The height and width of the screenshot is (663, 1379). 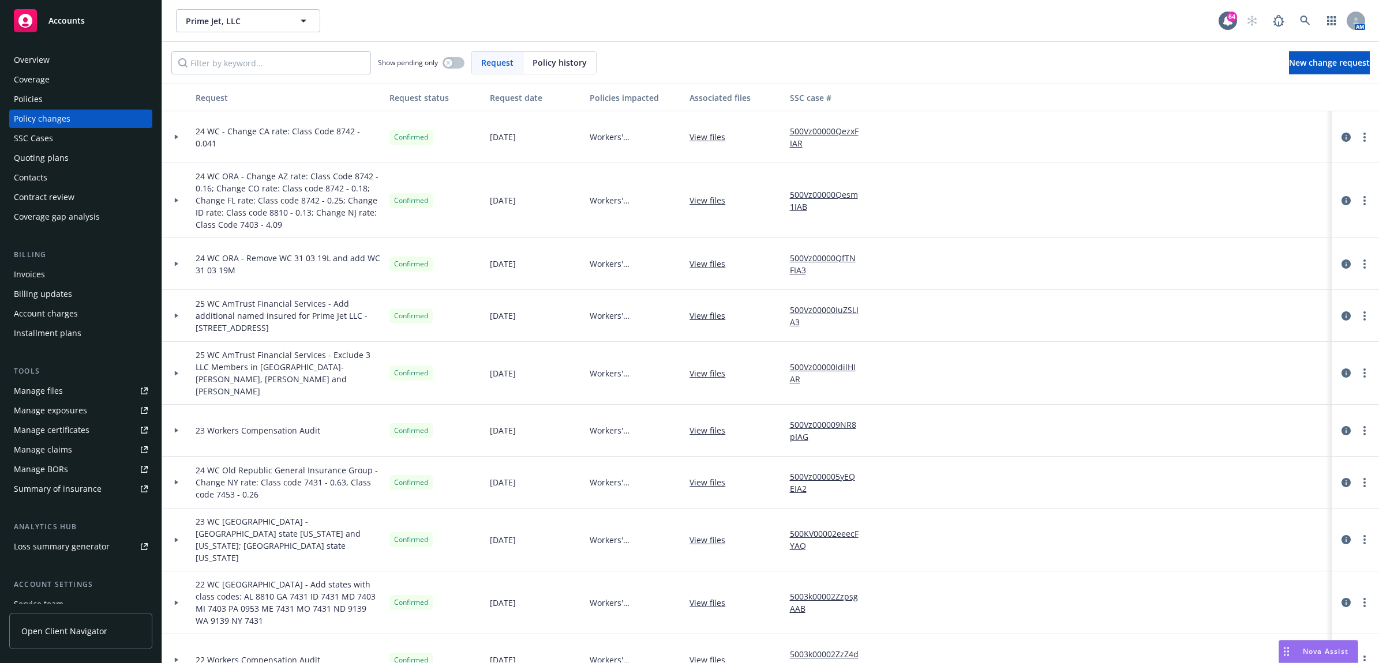 I want to click on a: 500Vz00000Qesm1IAB, so click(x=829, y=201).